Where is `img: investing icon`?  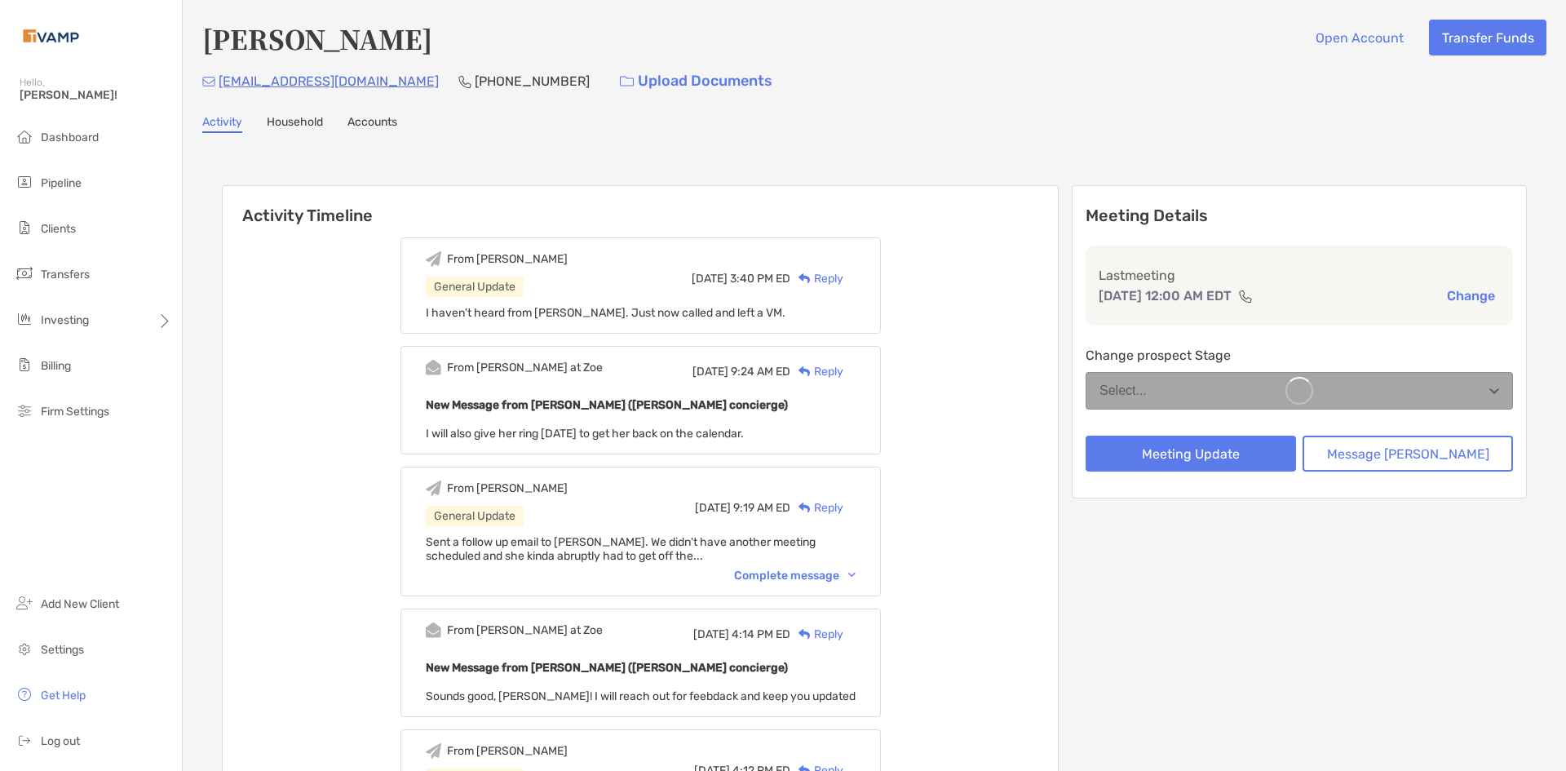
img: investing icon is located at coordinates (24, 319).